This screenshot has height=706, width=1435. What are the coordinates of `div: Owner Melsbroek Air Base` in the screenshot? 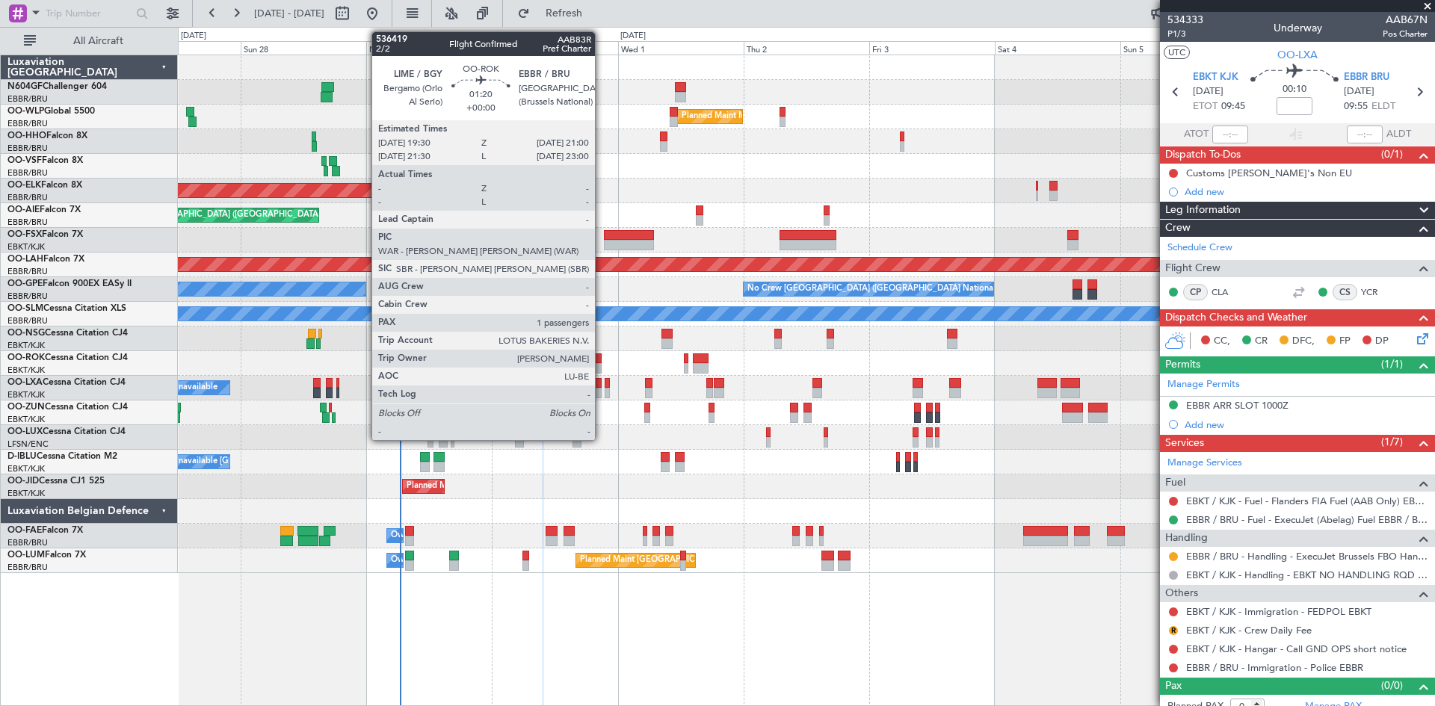 It's located at (442, 560).